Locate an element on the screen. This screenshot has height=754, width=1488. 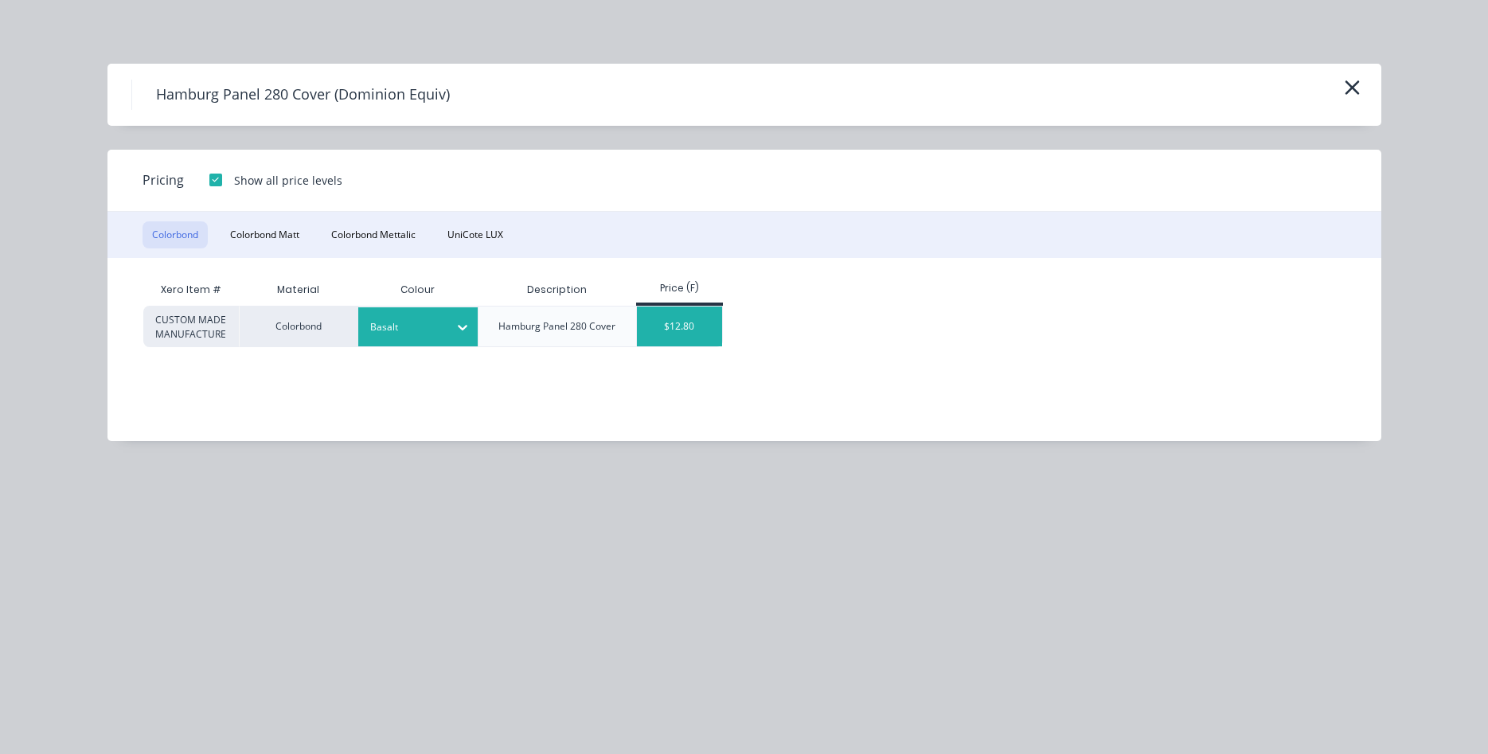
div: Material is located at coordinates (299, 290).